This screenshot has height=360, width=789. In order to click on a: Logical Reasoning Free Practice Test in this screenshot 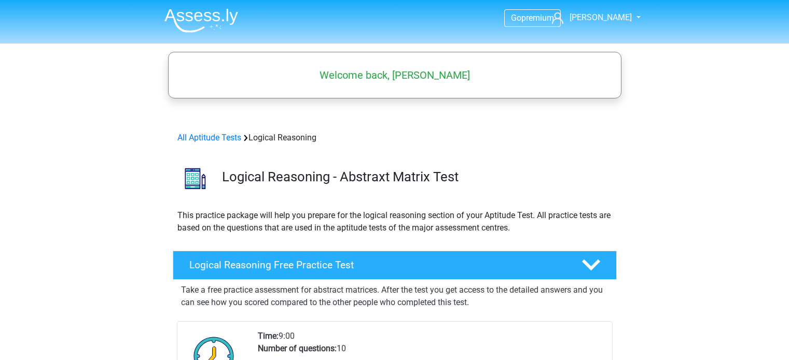, I will do `click(395, 265)`.